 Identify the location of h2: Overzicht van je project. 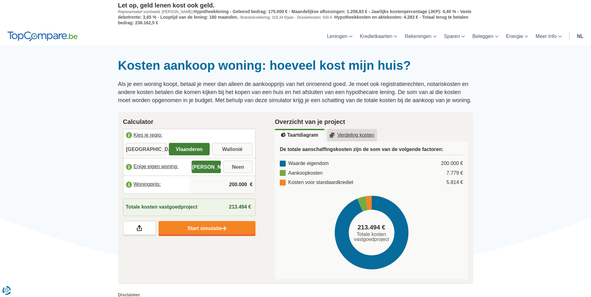
(371, 122).